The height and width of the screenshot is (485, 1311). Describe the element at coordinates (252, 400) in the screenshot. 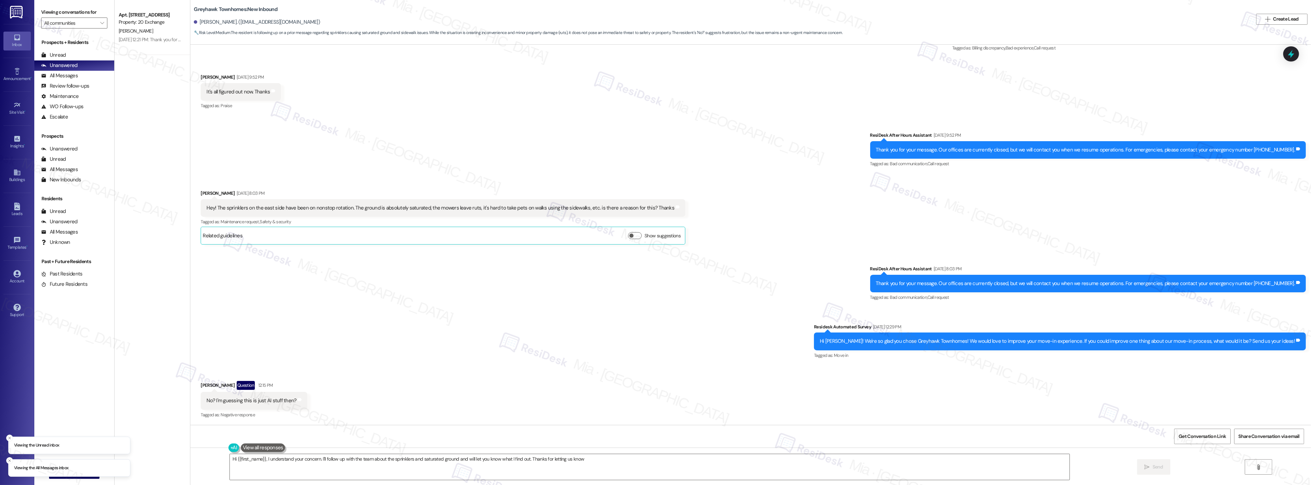

I see `div: No? I'm guessing this is just AI stuff then?` at that location.